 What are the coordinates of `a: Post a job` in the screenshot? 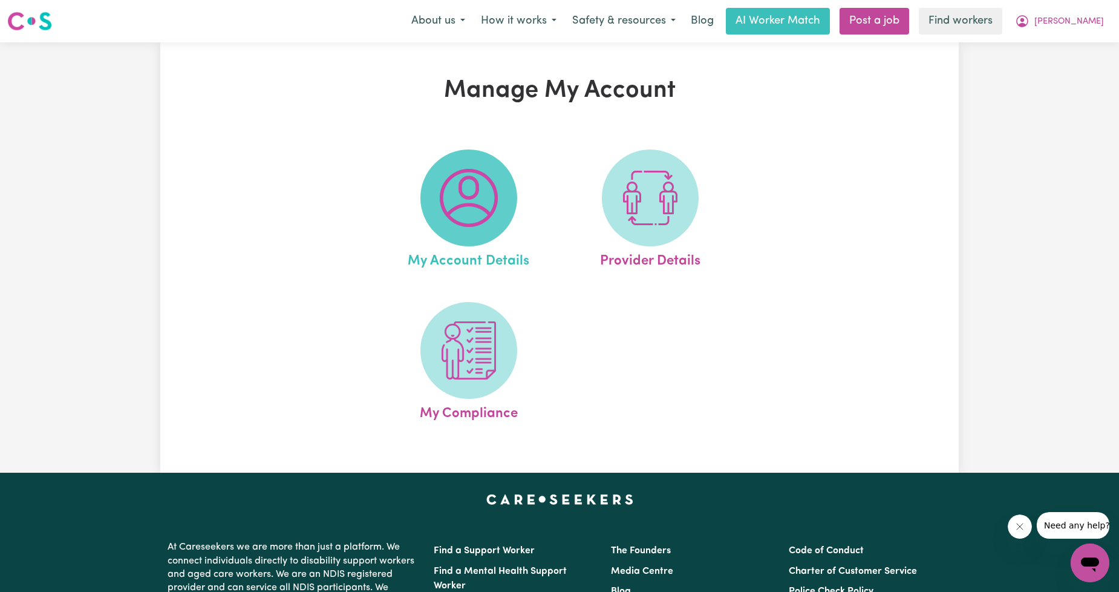 It's located at (874, 21).